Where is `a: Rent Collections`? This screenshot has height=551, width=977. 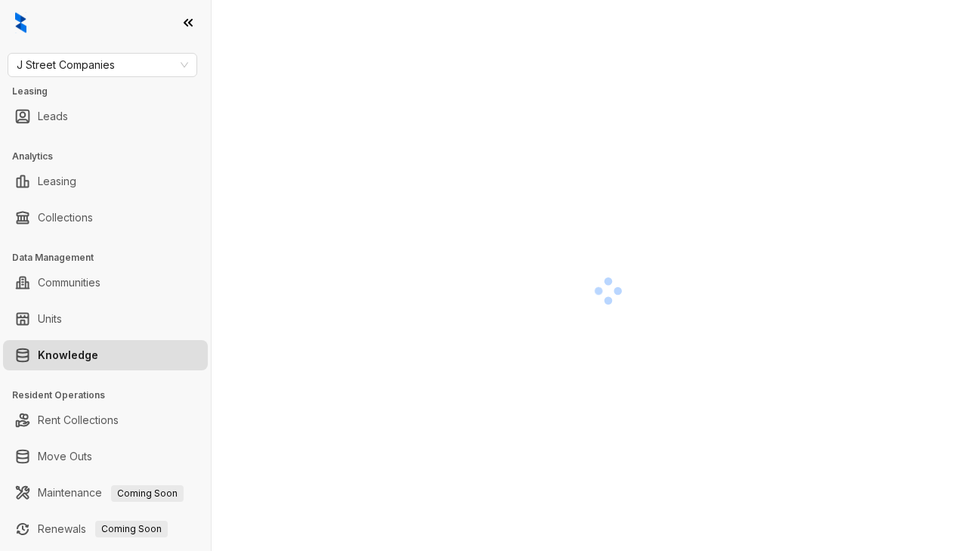 a: Rent Collections is located at coordinates (78, 420).